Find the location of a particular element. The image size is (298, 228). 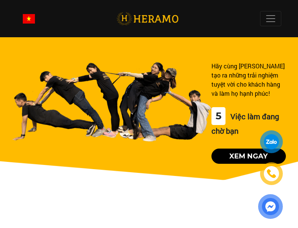

a: phone-icon is located at coordinates (272, 174).